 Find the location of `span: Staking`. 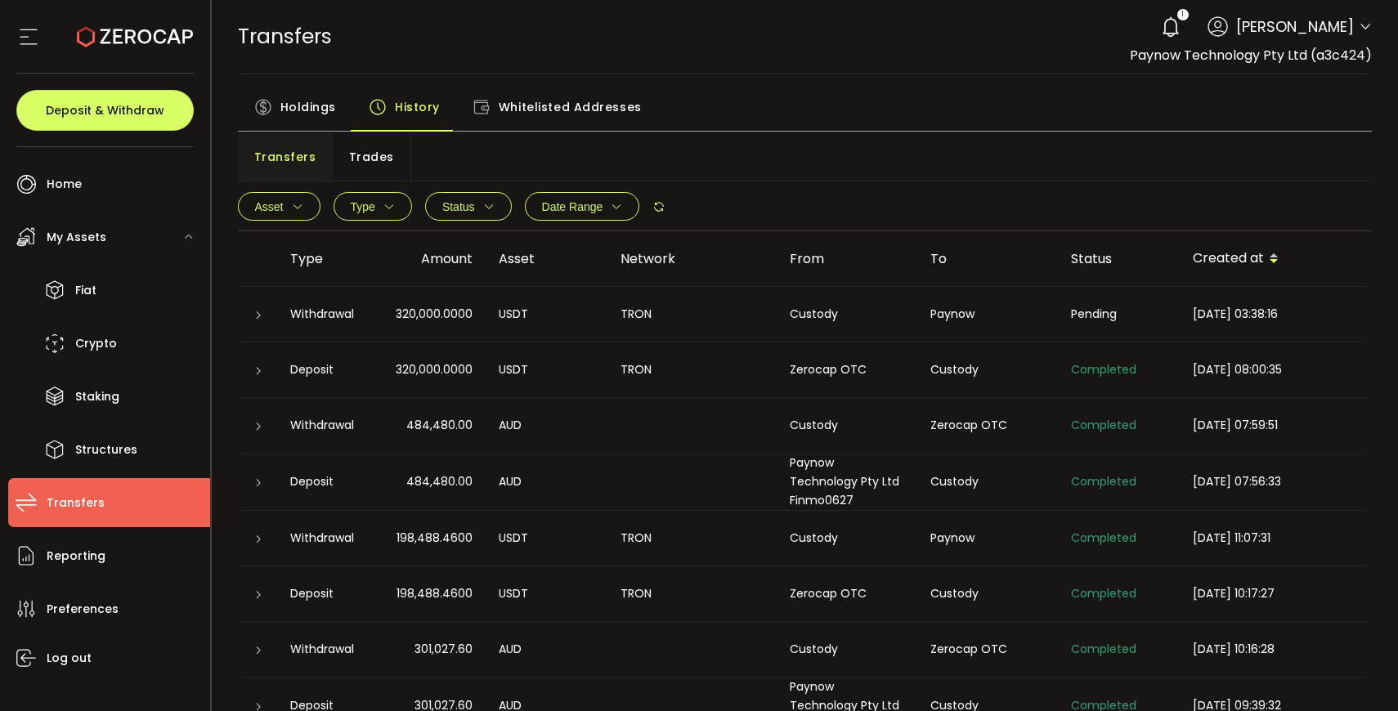

span: Staking is located at coordinates (97, 397).